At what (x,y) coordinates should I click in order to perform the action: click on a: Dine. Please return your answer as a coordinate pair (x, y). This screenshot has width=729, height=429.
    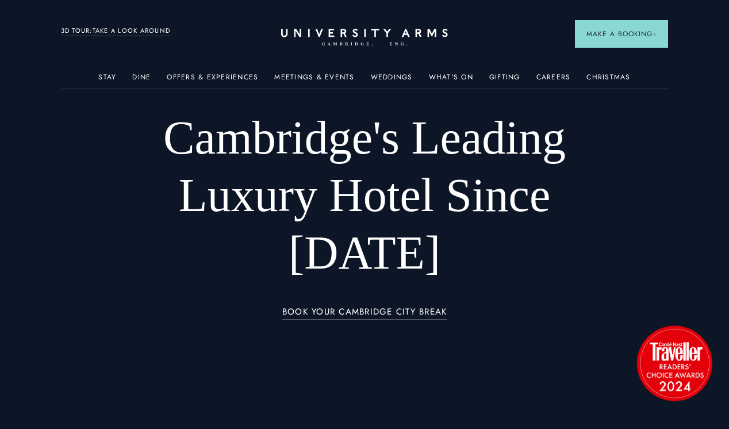
    Looking at the image, I should click on (141, 80).